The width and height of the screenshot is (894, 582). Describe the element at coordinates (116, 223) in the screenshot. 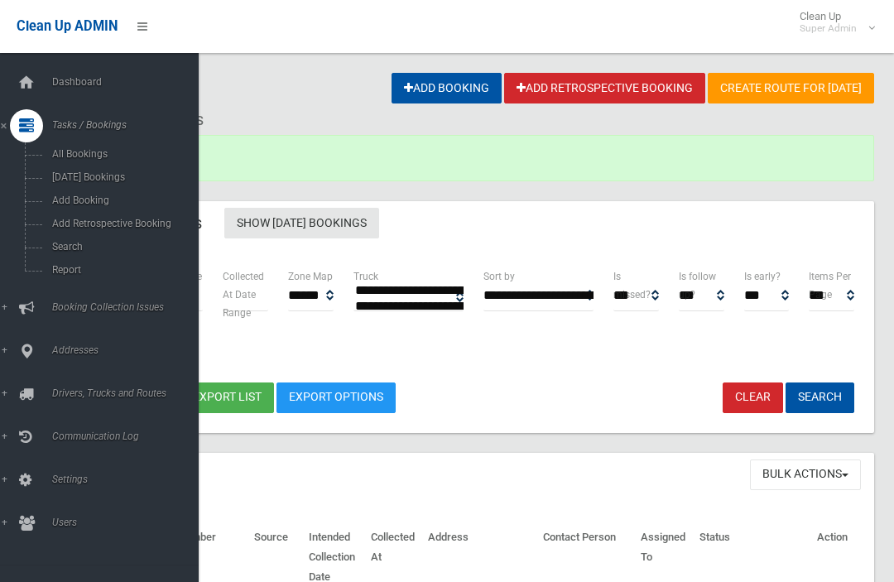

I see `span: Add Retrospective Booking` at that location.